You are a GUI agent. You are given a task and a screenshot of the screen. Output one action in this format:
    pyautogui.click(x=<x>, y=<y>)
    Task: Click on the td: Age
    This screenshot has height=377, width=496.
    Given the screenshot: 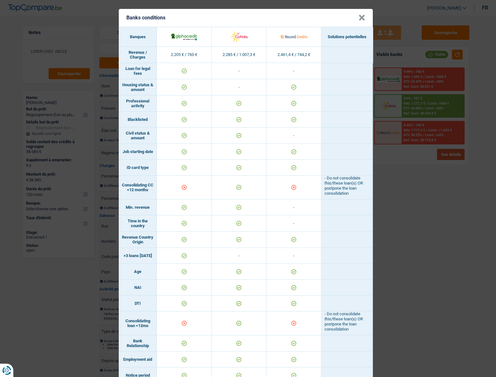 What is the action you would take?
    pyautogui.click(x=138, y=271)
    